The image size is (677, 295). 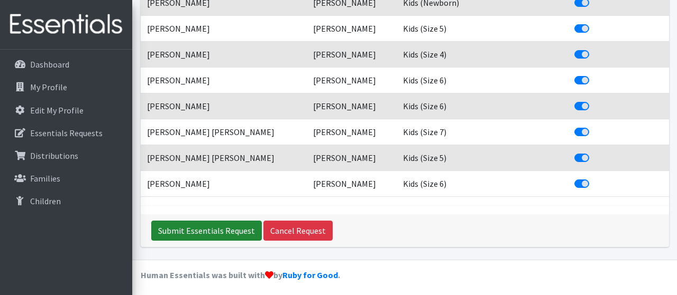 What do you see at coordinates (66, 24) in the screenshot?
I see `img: HumanEssentials` at bounding box center [66, 24].